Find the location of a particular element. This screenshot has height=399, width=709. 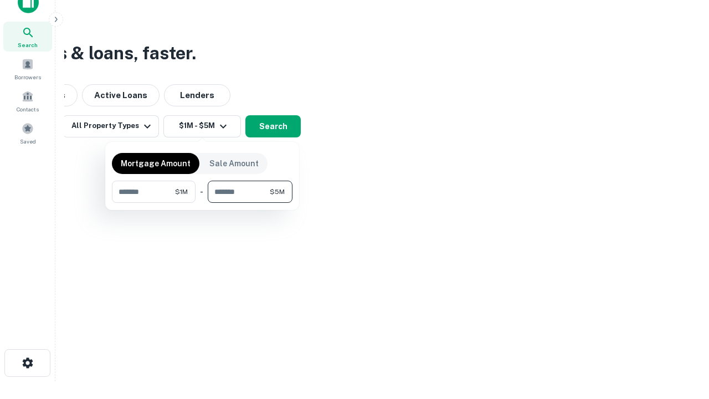

p: Sale Amount is located at coordinates (234, 163).